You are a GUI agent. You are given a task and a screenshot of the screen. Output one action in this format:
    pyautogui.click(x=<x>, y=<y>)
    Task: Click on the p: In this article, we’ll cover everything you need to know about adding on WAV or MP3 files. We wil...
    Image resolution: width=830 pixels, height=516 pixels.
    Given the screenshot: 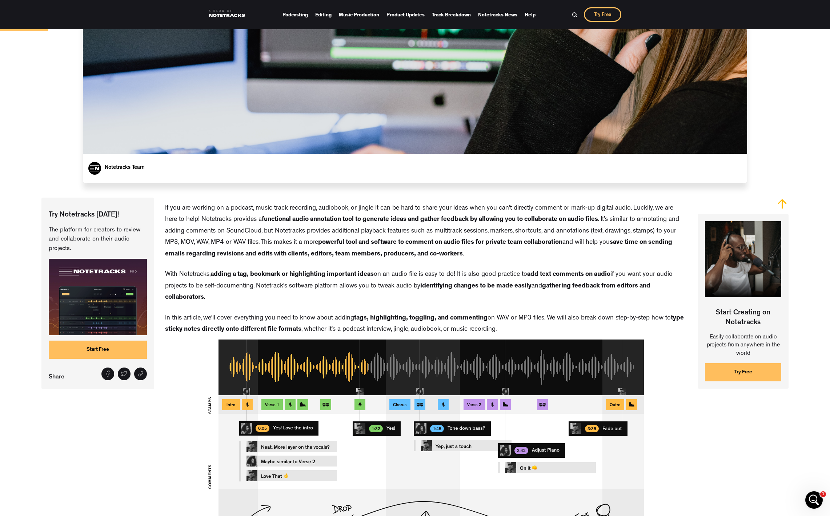 What is the action you would take?
    pyautogui.click(x=426, y=324)
    